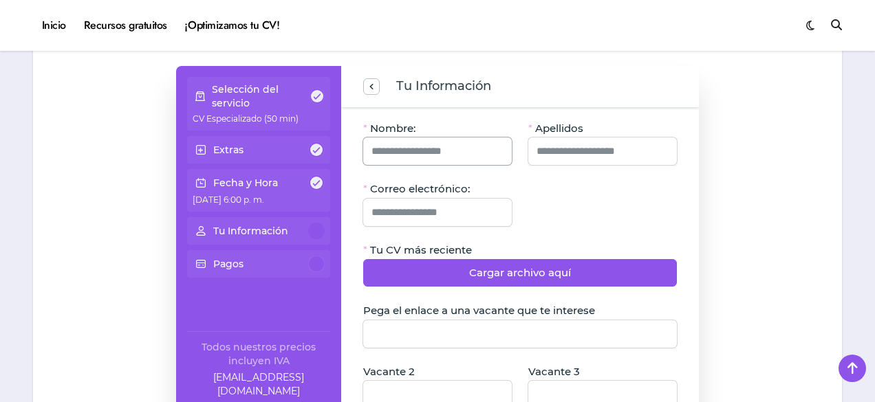 This screenshot has height=402, width=875. I want to click on span: CV Especializado (50 min), so click(246, 118).